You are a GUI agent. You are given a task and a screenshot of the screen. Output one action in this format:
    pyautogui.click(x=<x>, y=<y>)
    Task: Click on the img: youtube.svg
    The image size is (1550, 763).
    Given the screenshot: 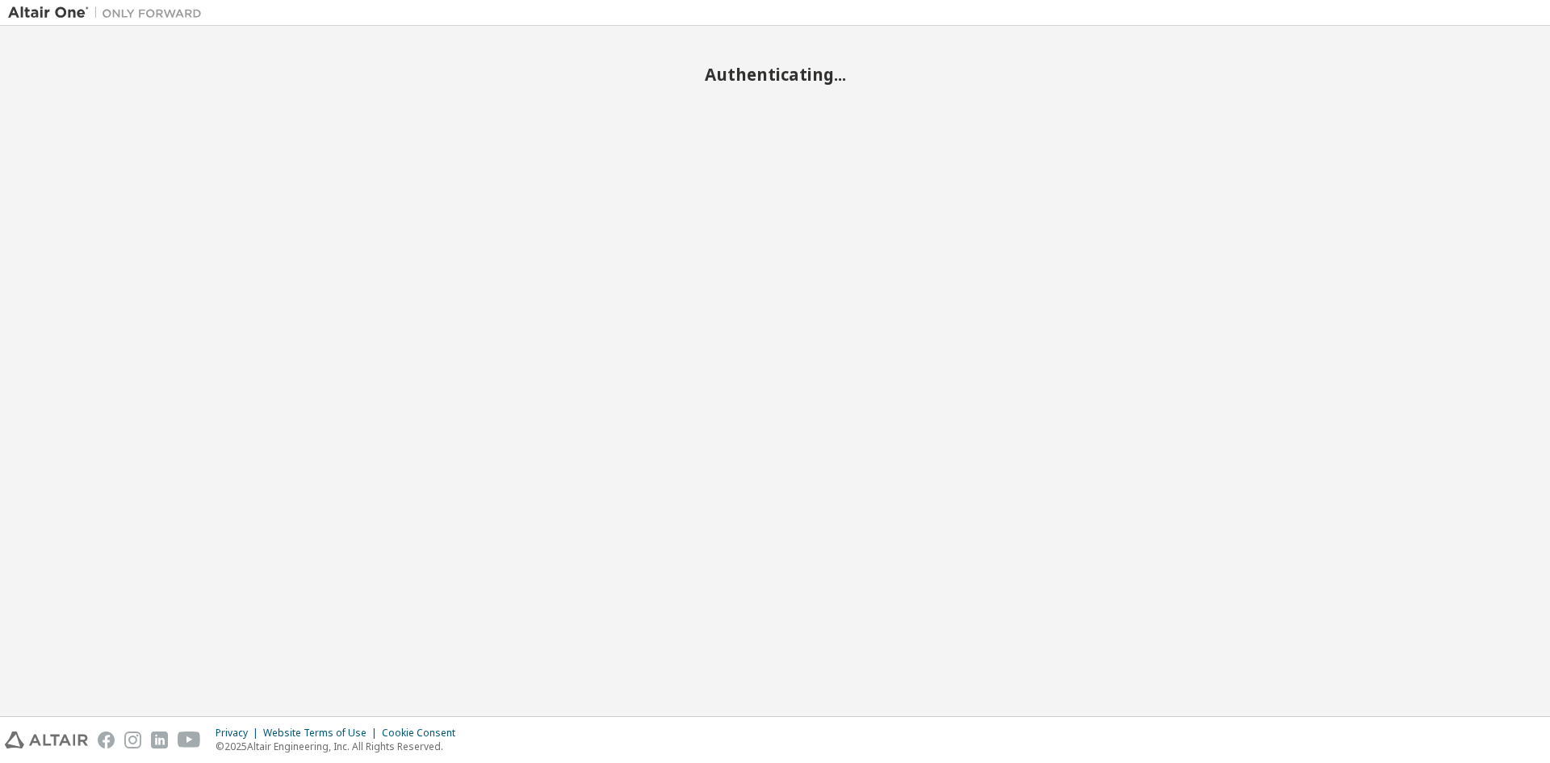 What is the action you would take?
    pyautogui.click(x=189, y=739)
    